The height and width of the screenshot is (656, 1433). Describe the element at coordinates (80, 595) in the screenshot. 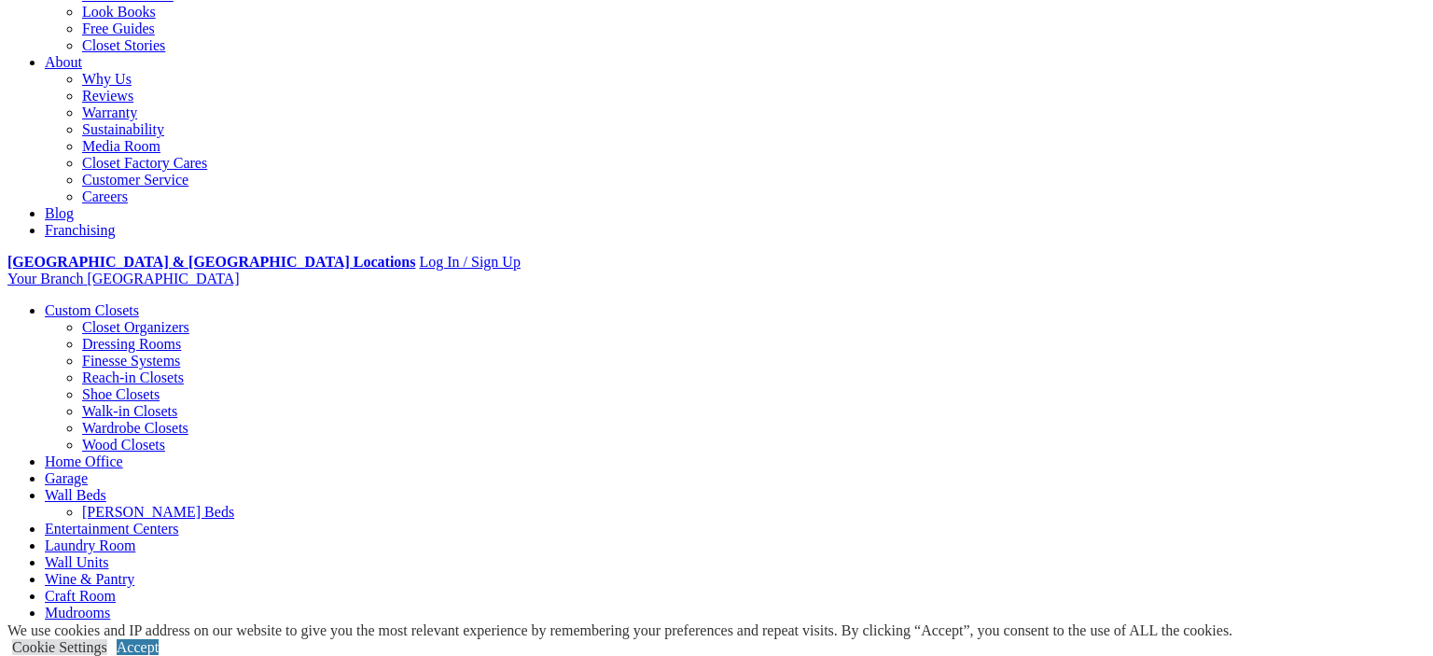

I see `a: Craft Room` at that location.